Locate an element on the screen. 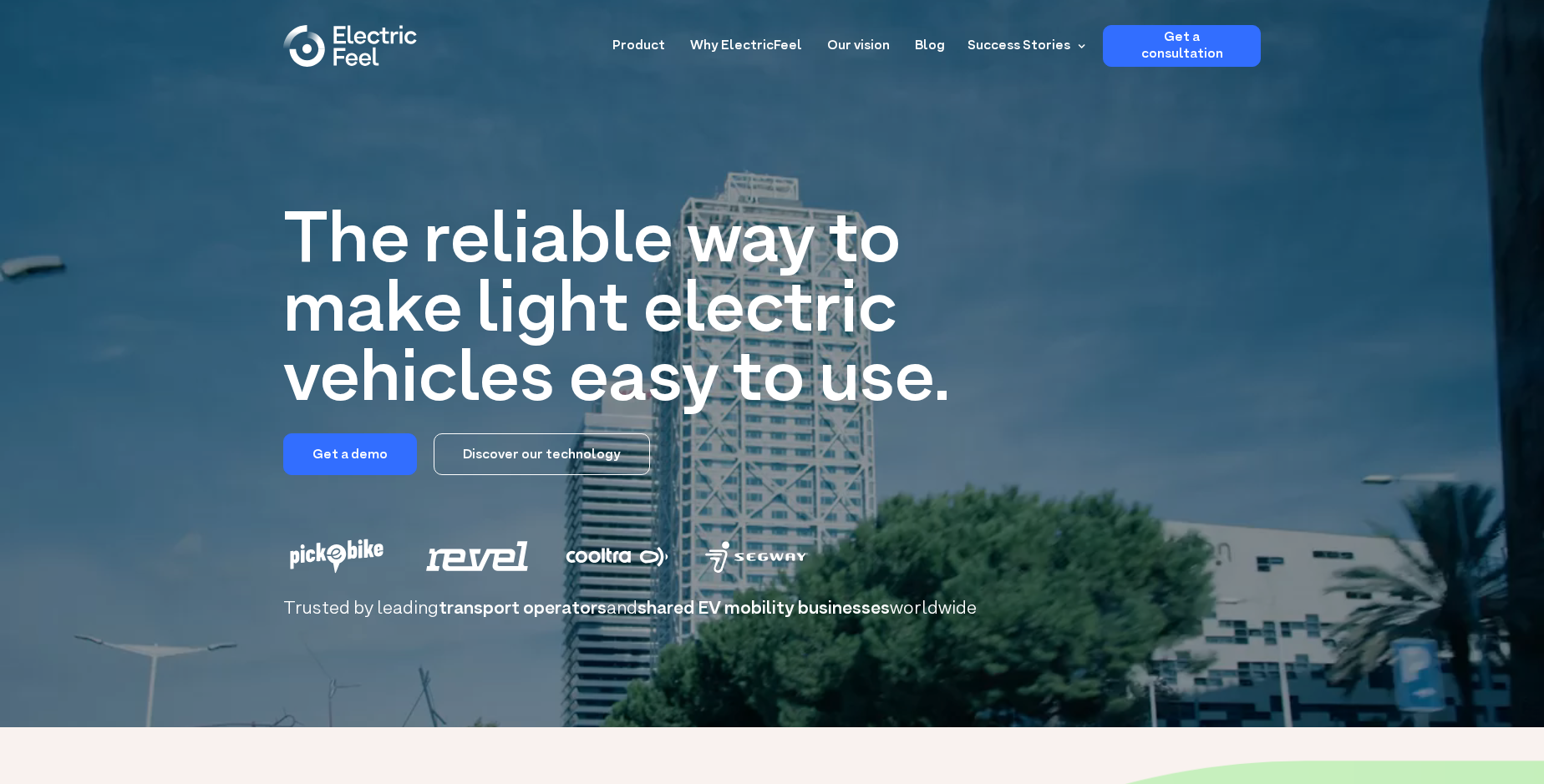  a: Blog is located at coordinates (930, 40).